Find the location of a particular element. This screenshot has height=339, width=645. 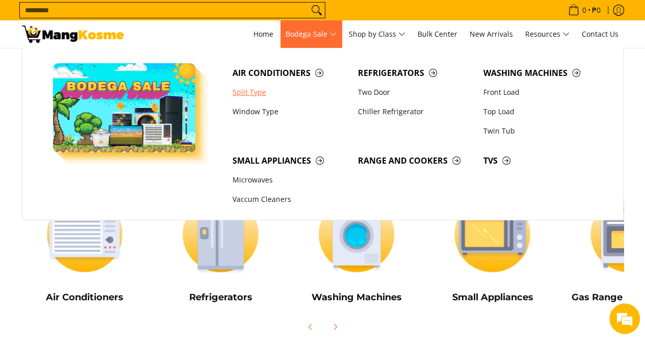

span: TVs is located at coordinates (541, 161).